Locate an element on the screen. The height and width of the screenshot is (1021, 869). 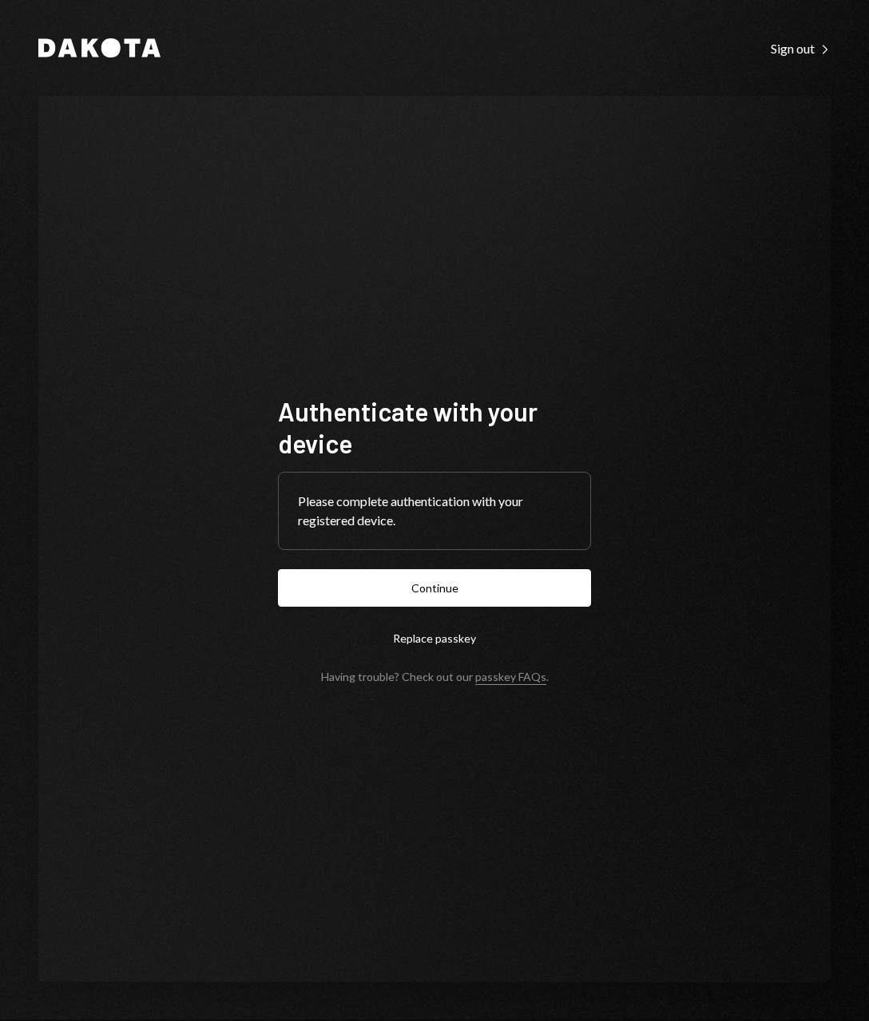
h1: Authenticate with your device is located at coordinates (434, 427).